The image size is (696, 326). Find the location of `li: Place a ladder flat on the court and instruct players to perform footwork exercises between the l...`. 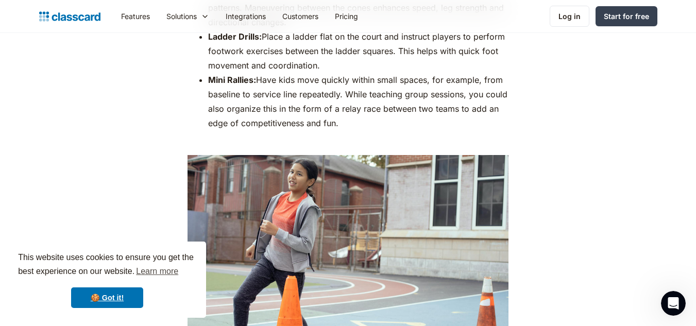

li: Place a ladder flat on the court and instruct players to perform footwork exercises between the l... is located at coordinates (358, 51).